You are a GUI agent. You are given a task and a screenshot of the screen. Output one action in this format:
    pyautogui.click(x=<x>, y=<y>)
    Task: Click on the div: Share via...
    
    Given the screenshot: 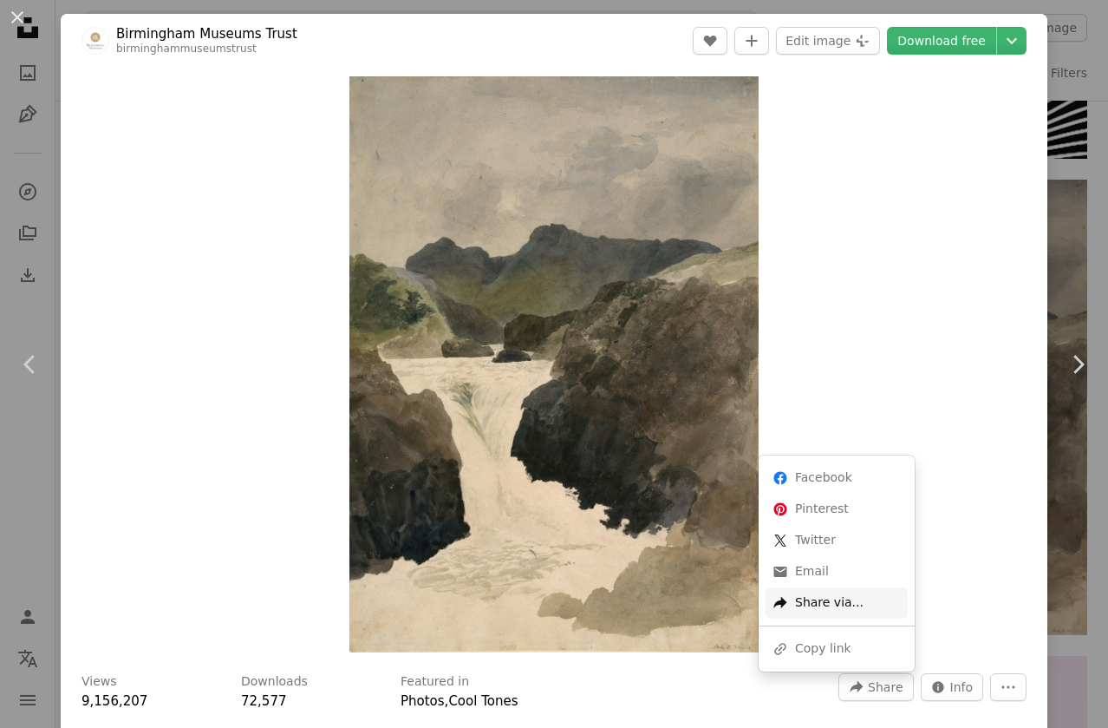 What is the action you would take?
    pyautogui.click(x=837, y=603)
    